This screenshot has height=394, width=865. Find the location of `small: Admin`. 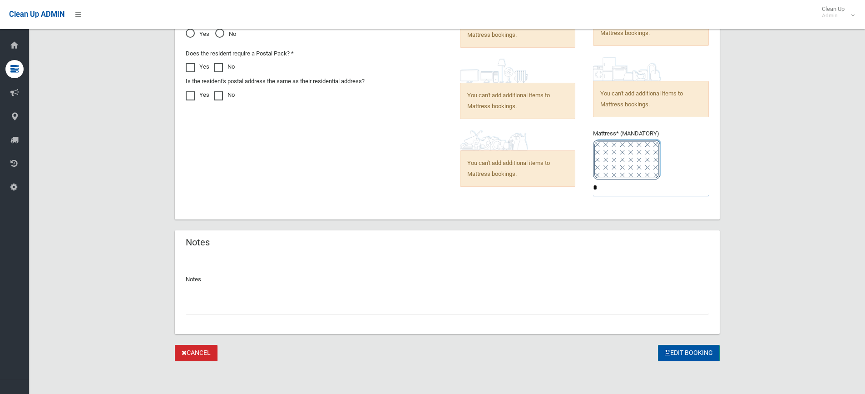

small: Admin is located at coordinates (833, 15).